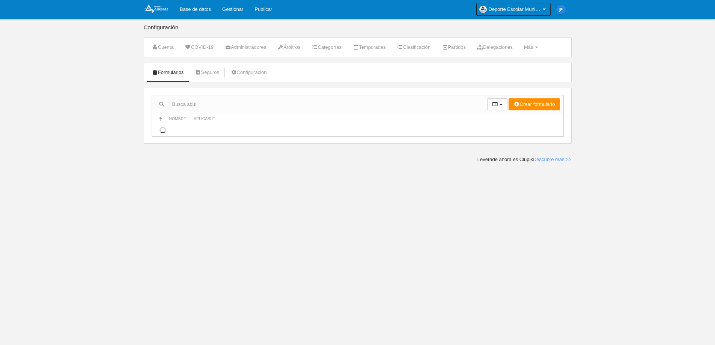 The width and height of the screenshot is (715, 345). What do you see at coordinates (207, 72) in the screenshot?
I see `a: Seguros` at bounding box center [207, 72].